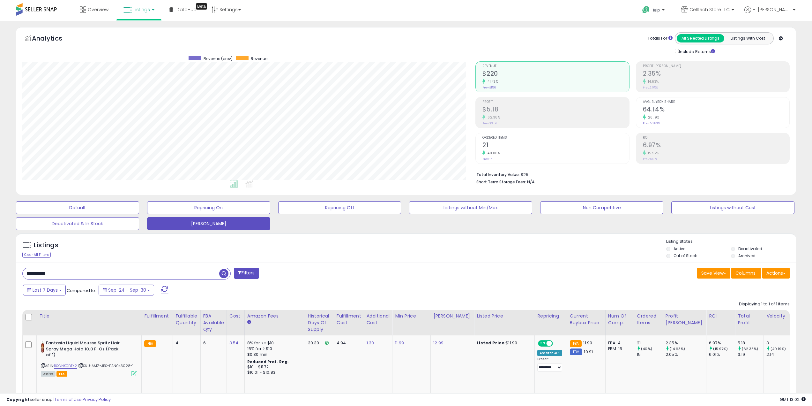 The width and height of the screenshot is (812, 406). Describe the element at coordinates (716, 102) in the screenshot. I see `span: Avg. Buybox Share` at that location.